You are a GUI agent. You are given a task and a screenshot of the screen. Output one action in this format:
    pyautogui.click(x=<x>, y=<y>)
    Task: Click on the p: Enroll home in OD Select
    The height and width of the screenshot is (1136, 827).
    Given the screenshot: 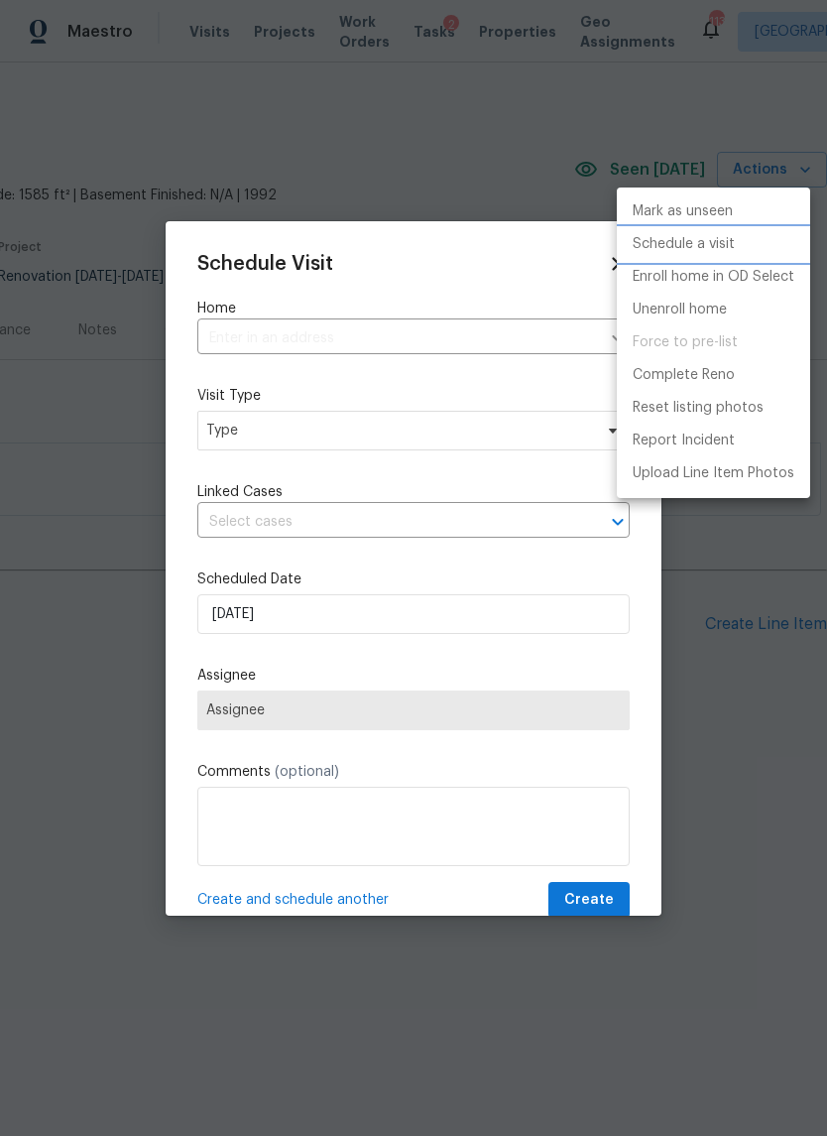 What is the action you would take?
    pyautogui.click(x=713, y=277)
    